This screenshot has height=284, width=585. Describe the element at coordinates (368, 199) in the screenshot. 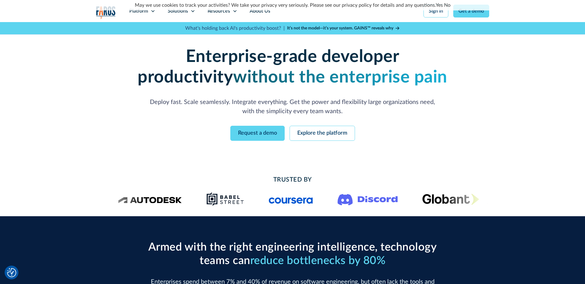

I see `img: Logo of the communication platform Discord.` at that location.